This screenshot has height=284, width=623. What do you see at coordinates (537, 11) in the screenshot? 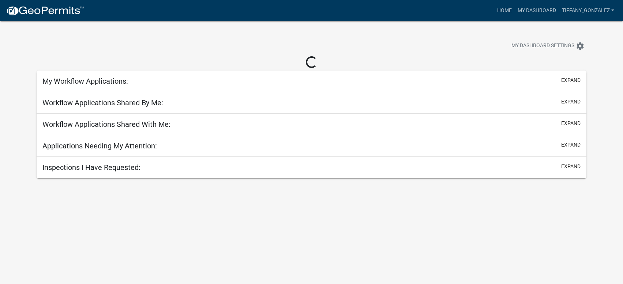
I see `a: My Dashboard` at bounding box center [537, 11].